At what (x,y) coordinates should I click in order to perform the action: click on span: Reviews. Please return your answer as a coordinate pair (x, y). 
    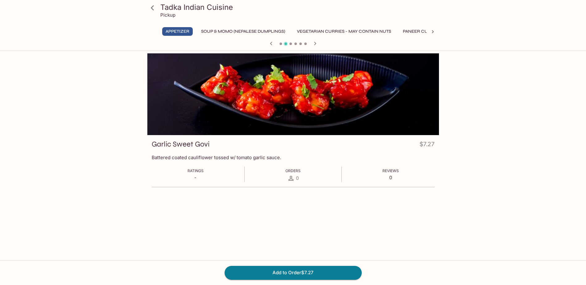
    Looking at the image, I should click on (390, 171).